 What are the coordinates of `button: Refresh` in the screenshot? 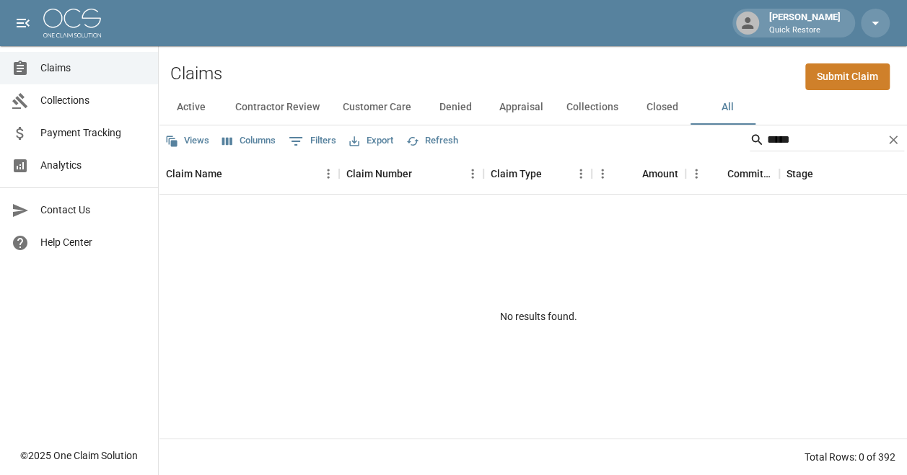 It's located at (432, 141).